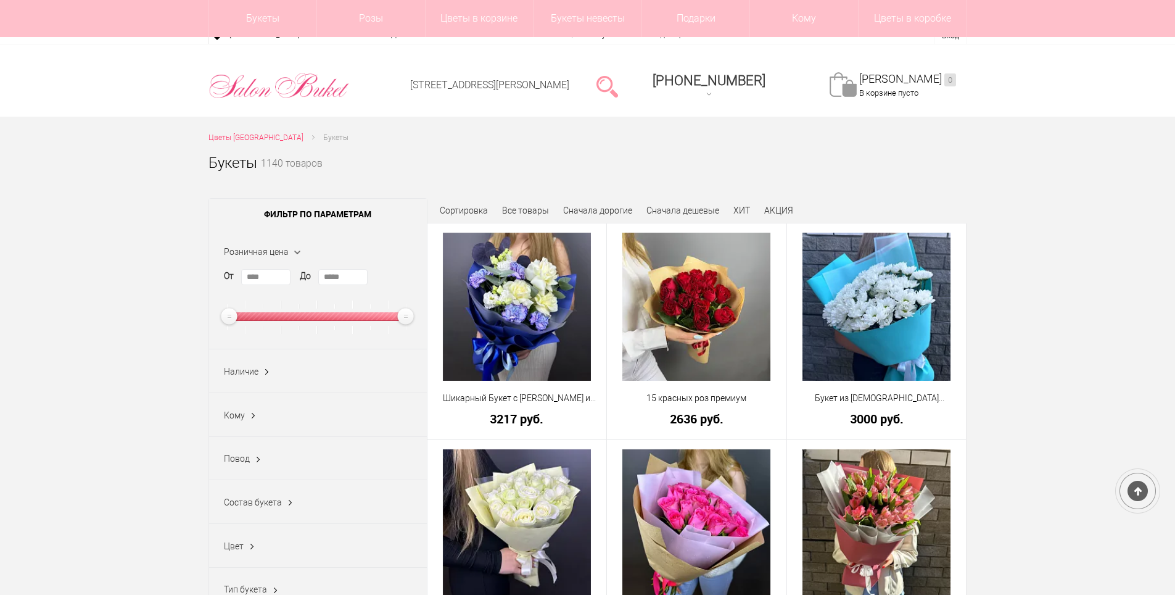  I want to click on span: Фильтр по параметрам, so click(318, 214).